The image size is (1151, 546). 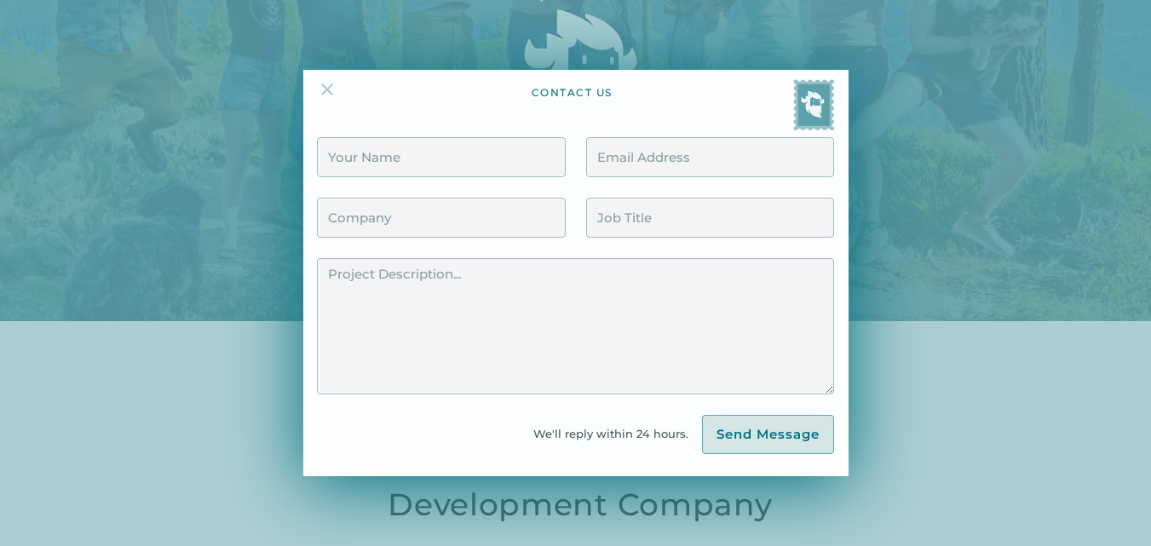 I want to click on img: Yeti postage stamp, so click(x=814, y=105).